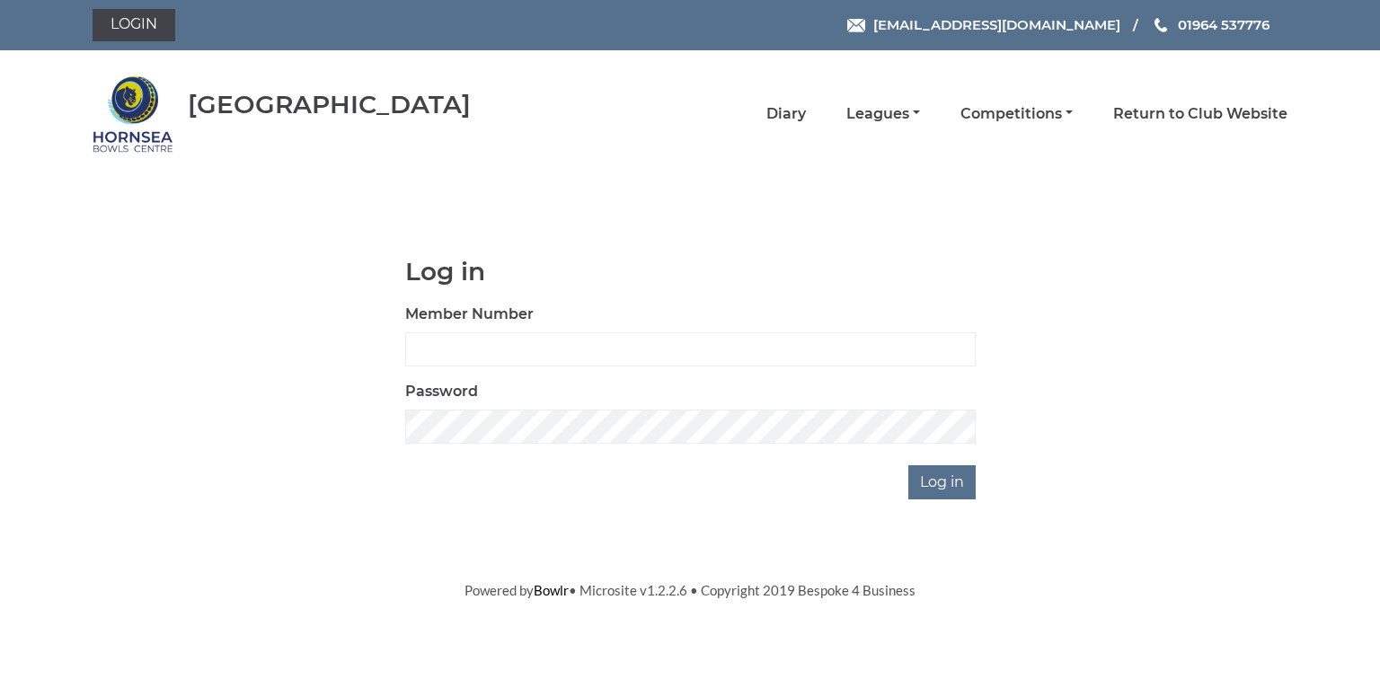 Image resolution: width=1380 pixels, height=679 pixels. I want to click on img: Email, so click(856, 25).